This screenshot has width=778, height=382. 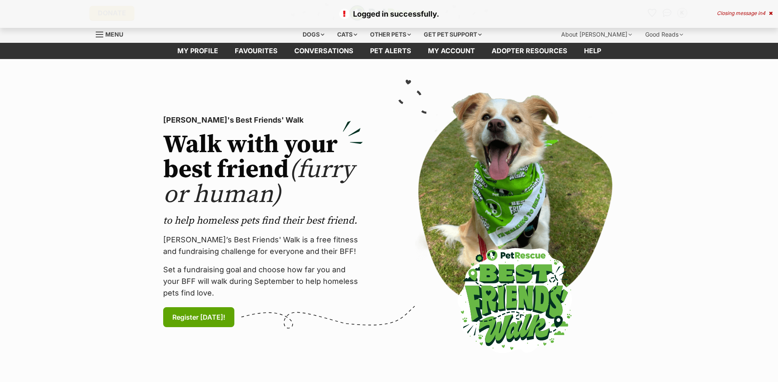 I want to click on a: My profile, so click(x=198, y=51).